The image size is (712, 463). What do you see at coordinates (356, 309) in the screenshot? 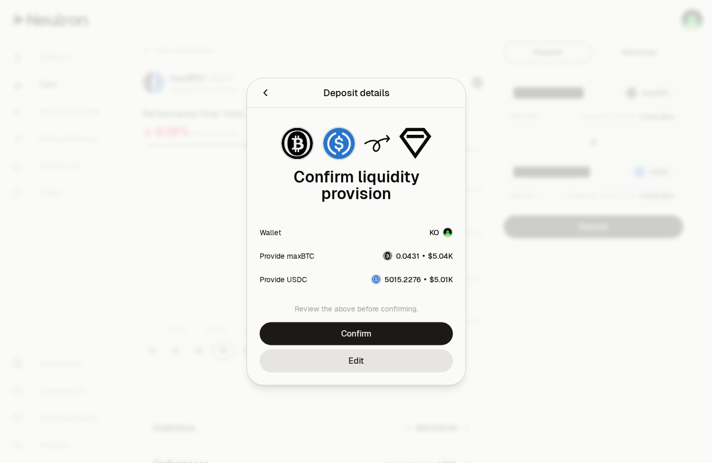
I see `div: Review the above before confirming.` at bounding box center [356, 309].